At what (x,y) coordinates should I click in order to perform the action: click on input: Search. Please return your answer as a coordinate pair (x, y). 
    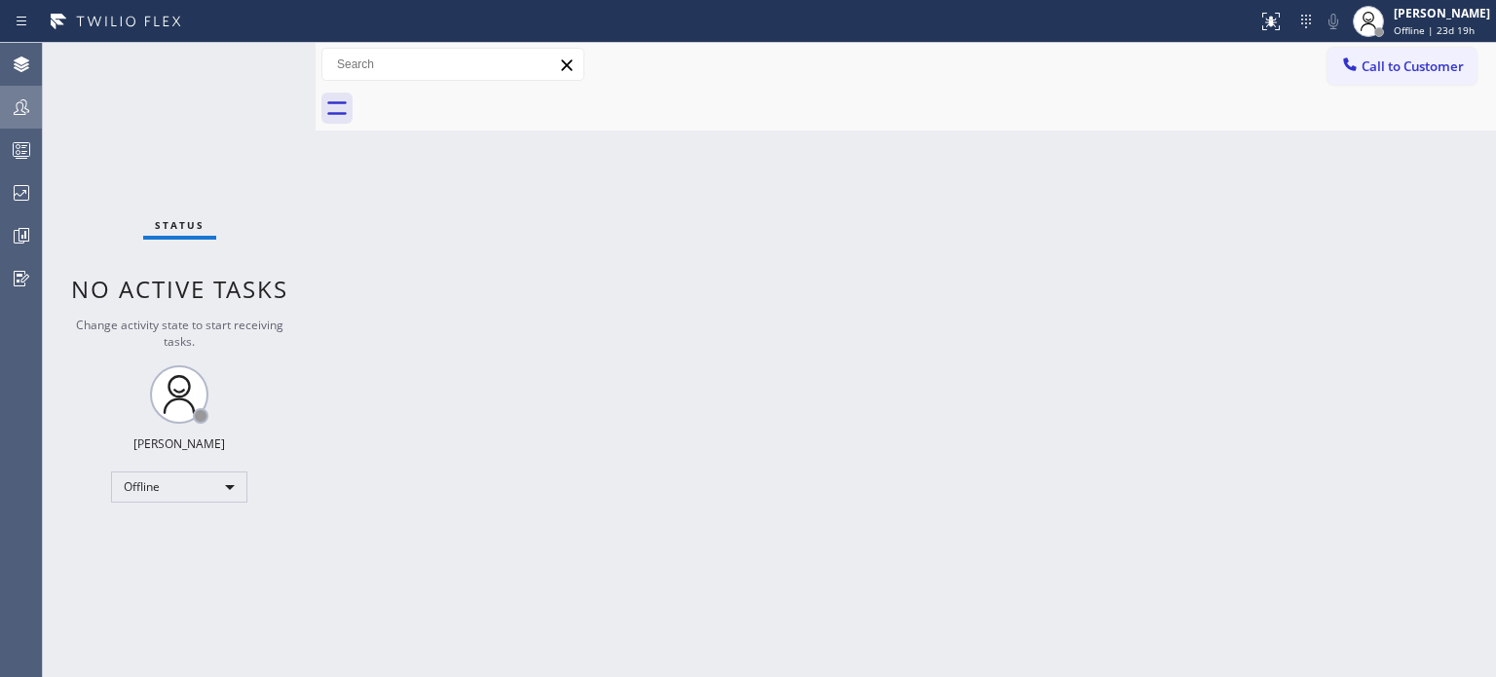
    Looking at the image, I should click on (453, 64).